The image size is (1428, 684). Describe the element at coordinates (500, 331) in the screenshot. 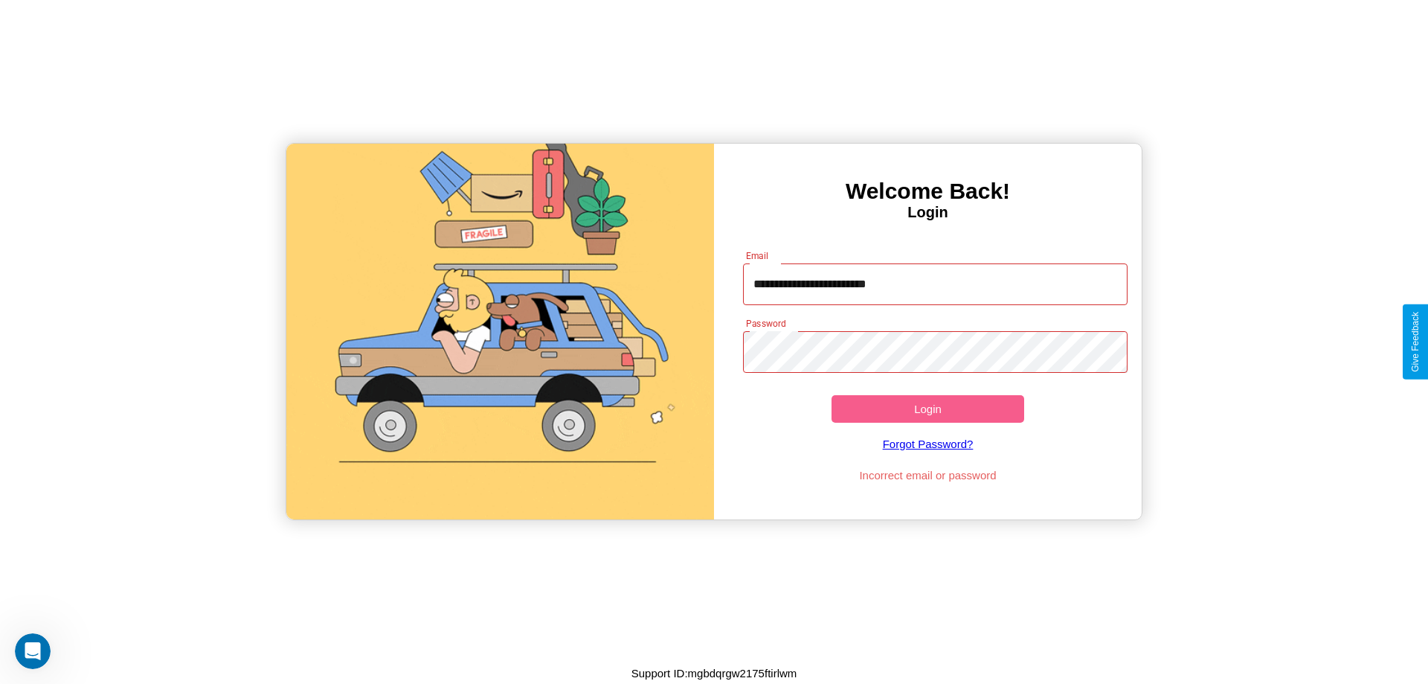

I see `img: gif` at that location.